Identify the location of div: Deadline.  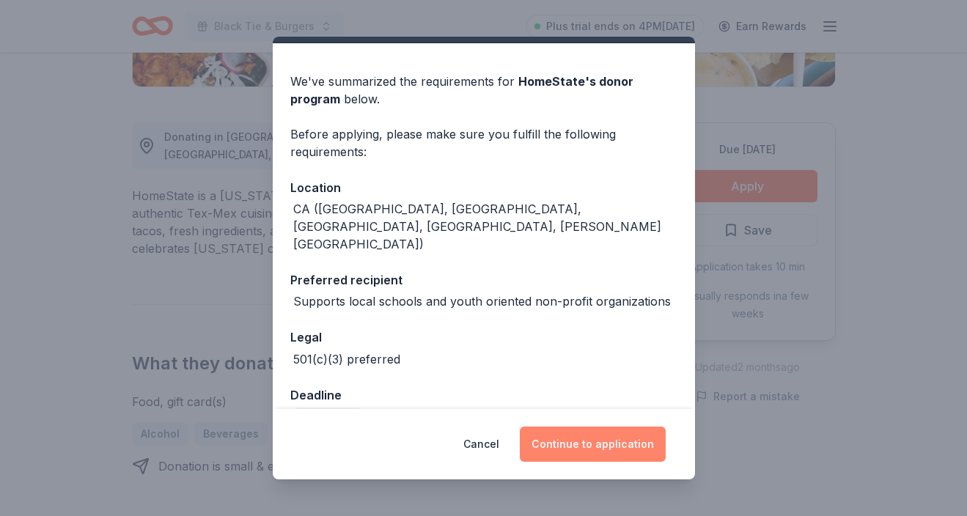
(484, 395).